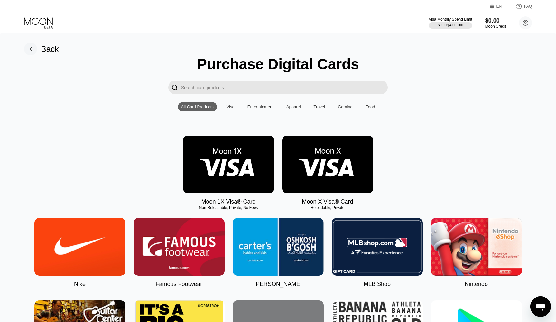 Image resolution: width=556 pixels, height=322 pixels. What do you see at coordinates (450, 19) in the screenshot?
I see `div: Visa Monthly Spend Limit` at bounding box center [450, 19].